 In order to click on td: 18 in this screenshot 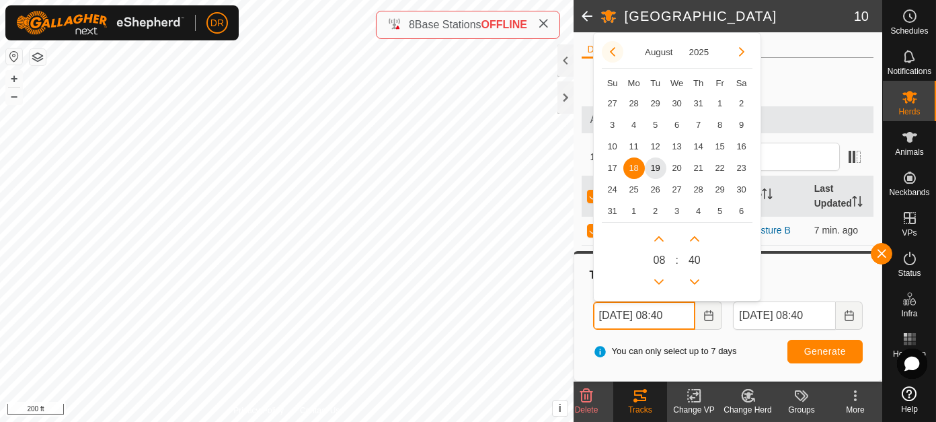, I will do `click(634, 168)`.